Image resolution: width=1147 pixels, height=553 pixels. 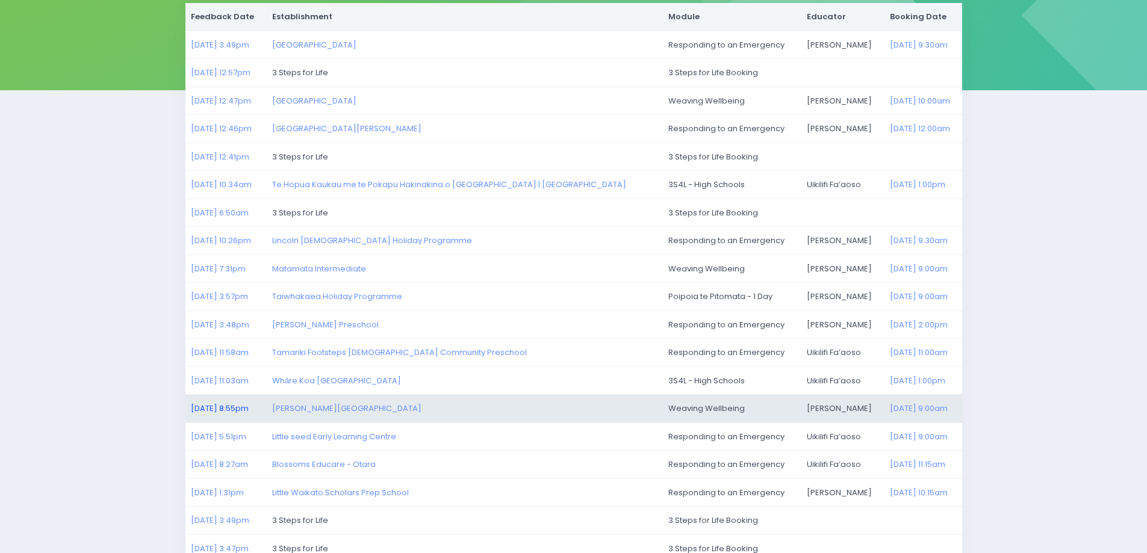 I want to click on td: Poipoia te Pitomata - 1 Day, so click(x=731, y=297).